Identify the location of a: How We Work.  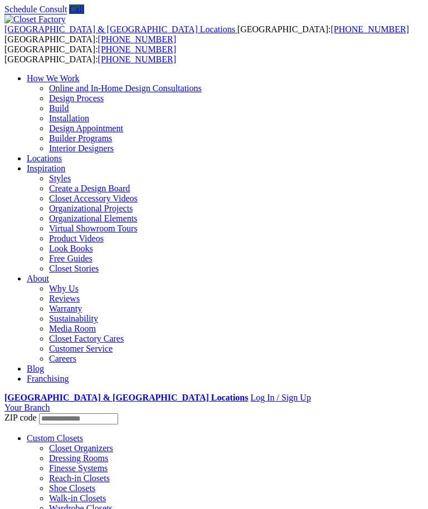
(53, 78).